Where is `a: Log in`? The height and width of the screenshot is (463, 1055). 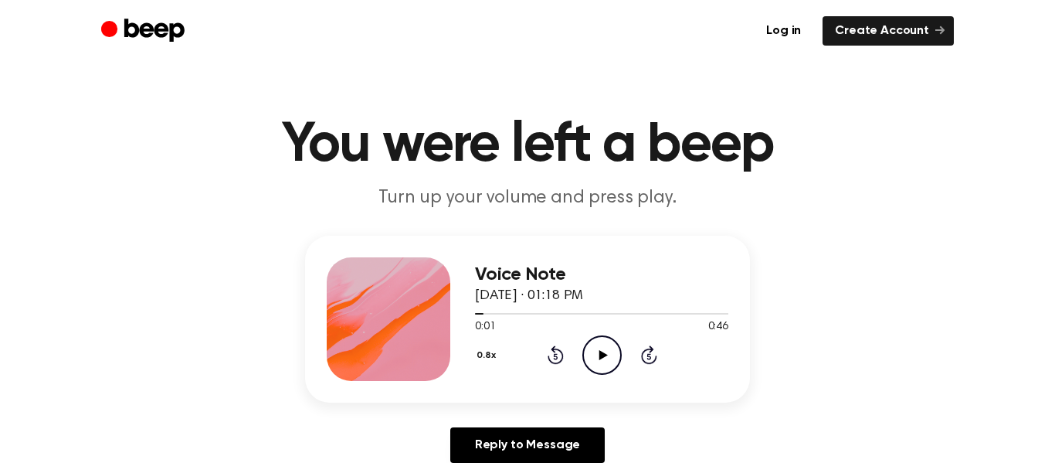 a: Log in is located at coordinates (783, 31).